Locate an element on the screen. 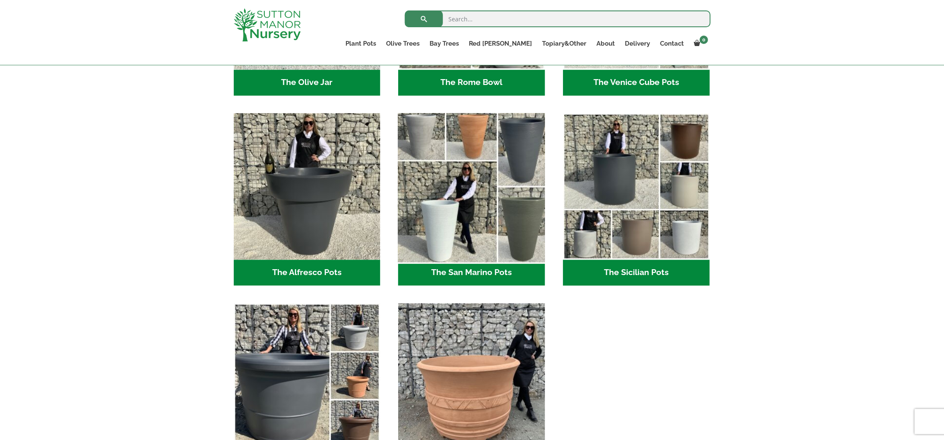 The width and height of the screenshot is (944, 440). img: The Sicilian Pots is located at coordinates (636, 187).